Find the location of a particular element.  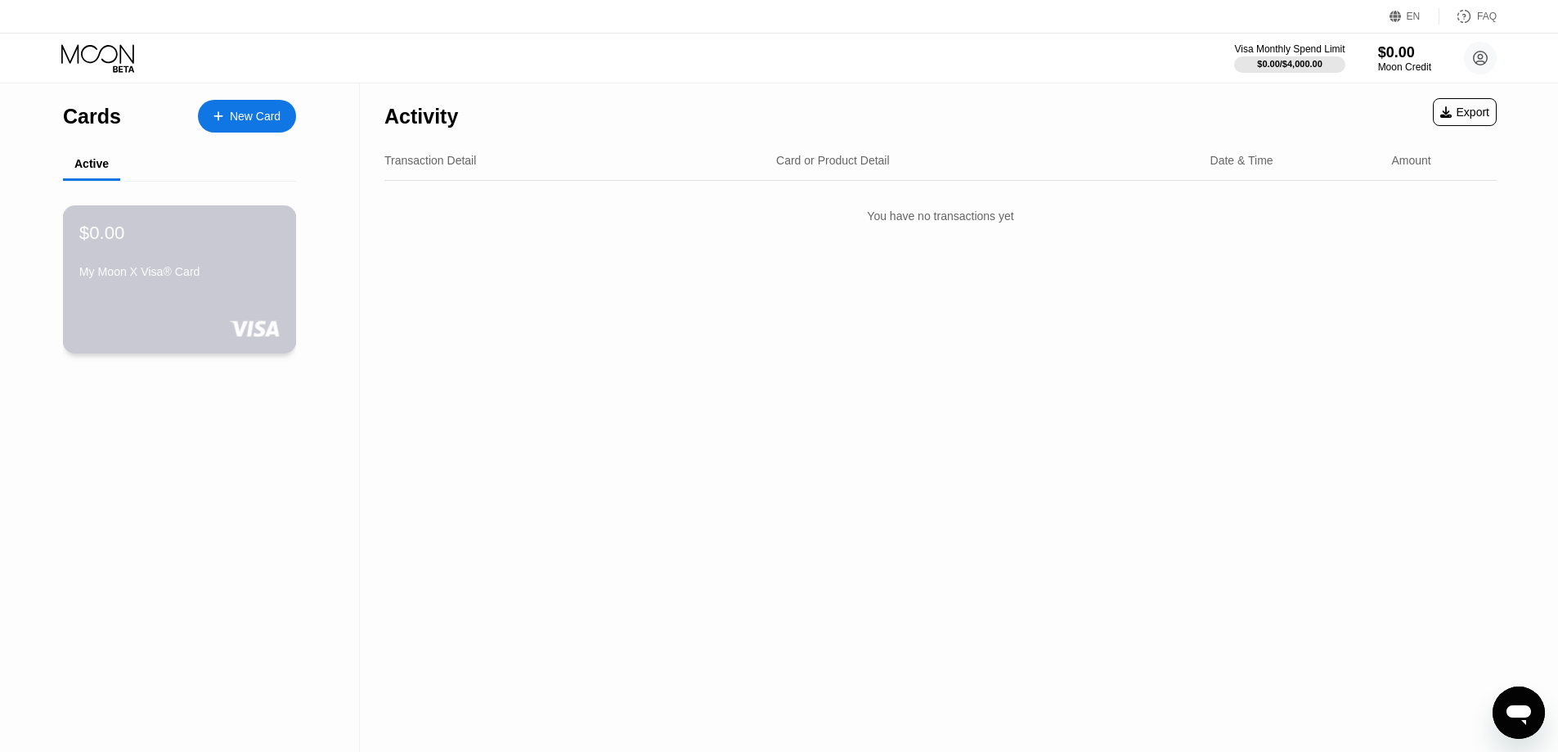

div: Visa Monthly Spend Limit$0.00/$4,000.00 is located at coordinates (1289, 58).